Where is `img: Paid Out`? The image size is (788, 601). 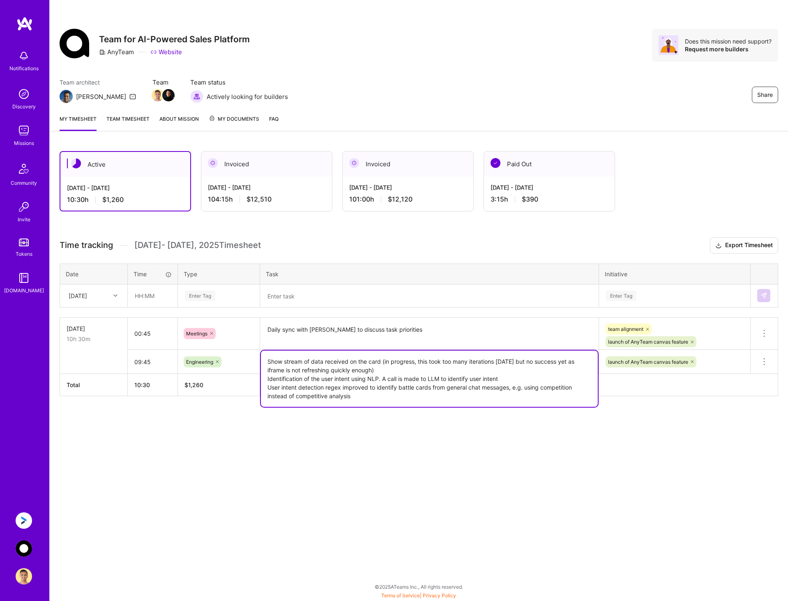
img: Paid Out is located at coordinates (495, 163).